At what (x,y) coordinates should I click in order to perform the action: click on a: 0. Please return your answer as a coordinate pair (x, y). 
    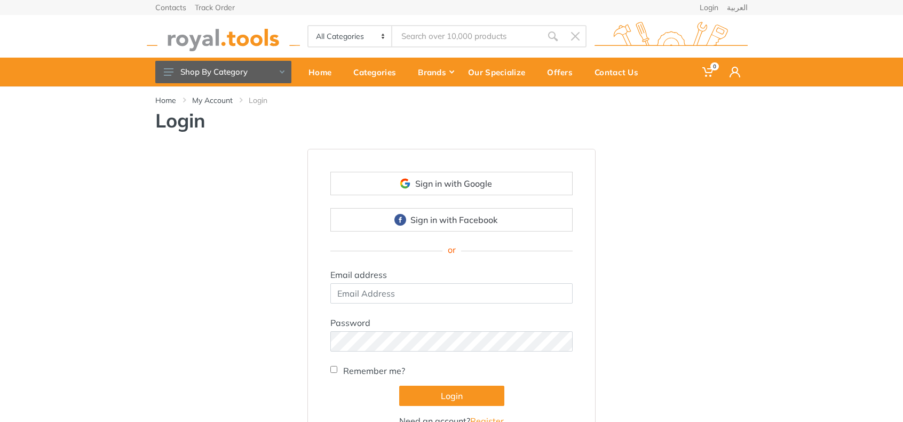
    Looking at the image, I should click on (708, 72).